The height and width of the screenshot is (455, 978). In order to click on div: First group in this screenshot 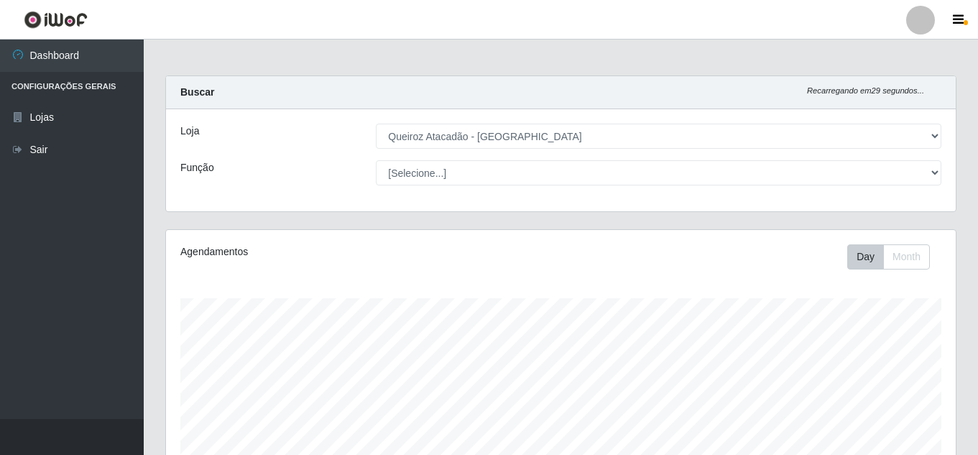, I will do `click(888, 256)`.